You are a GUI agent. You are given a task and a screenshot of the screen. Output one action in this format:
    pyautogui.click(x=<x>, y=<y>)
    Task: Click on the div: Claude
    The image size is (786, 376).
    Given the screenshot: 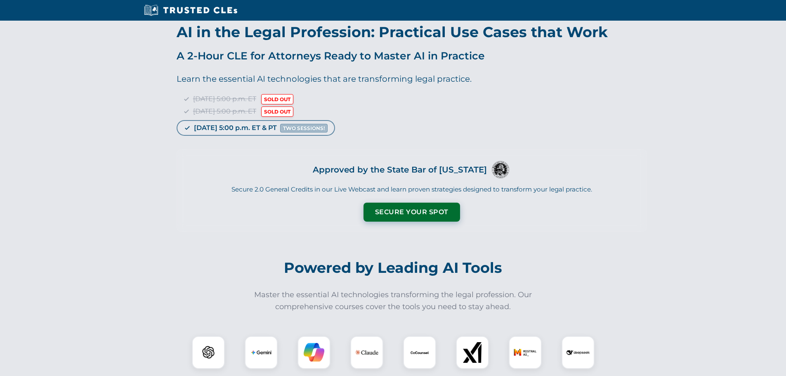 What is the action you would take?
    pyautogui.click(x=367, y=352)
    